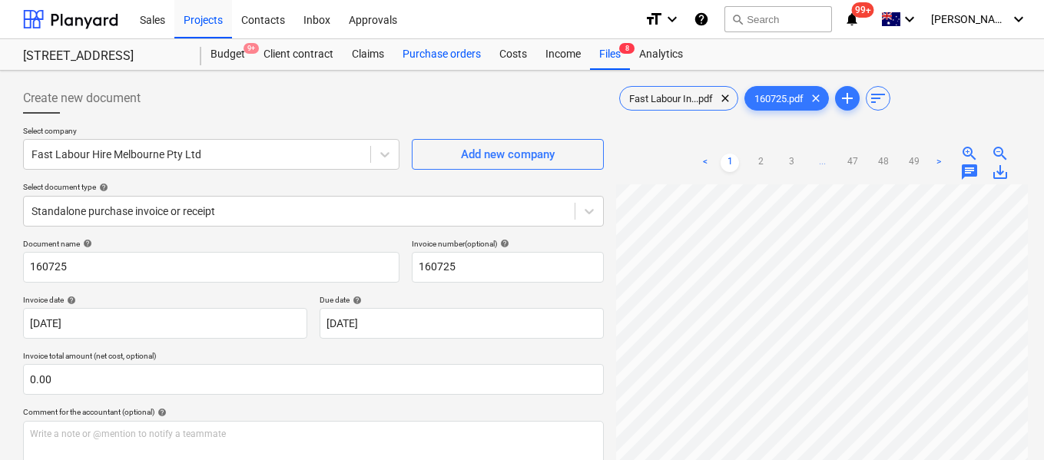 Image resolution: width=1044 pixels, height=460 pixels. What do you see at coordinates (848, 98) in the screenshot?
I see `span: add` at bounding box center [848, 98].